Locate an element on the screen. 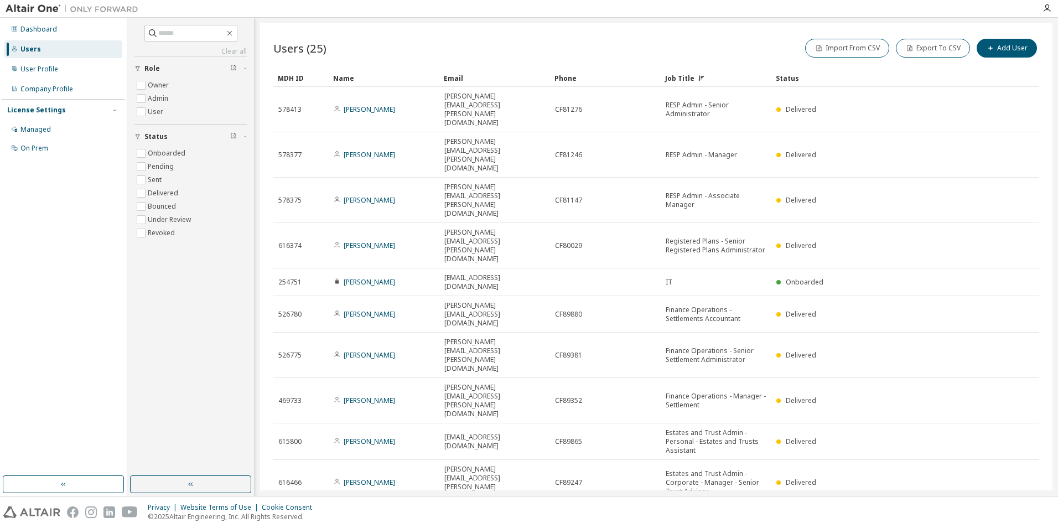  span: Finance Operations - Settlements Accountant is located at coordinates (716, 314).